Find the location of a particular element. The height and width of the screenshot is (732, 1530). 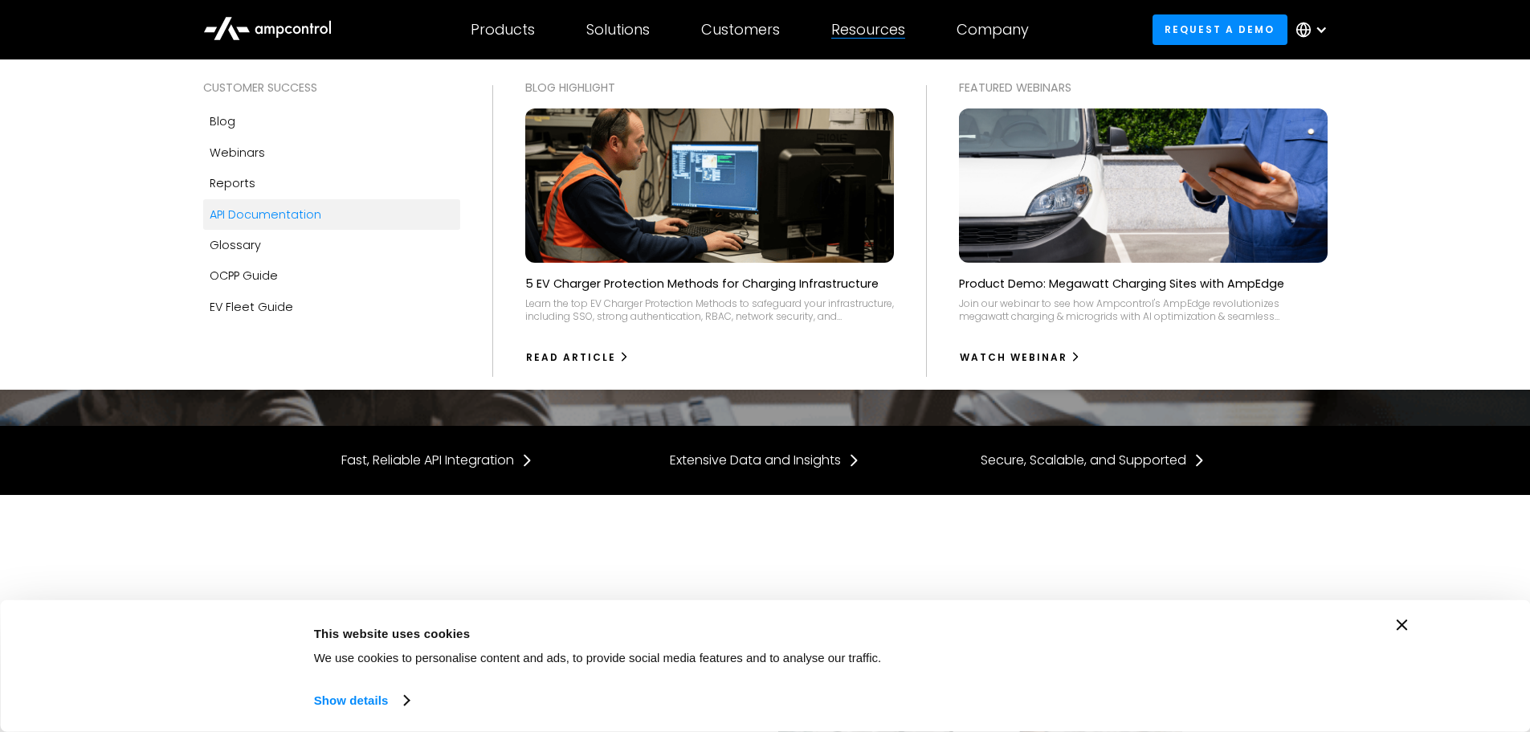

button: Okay is located at coordinates (1252, 643).